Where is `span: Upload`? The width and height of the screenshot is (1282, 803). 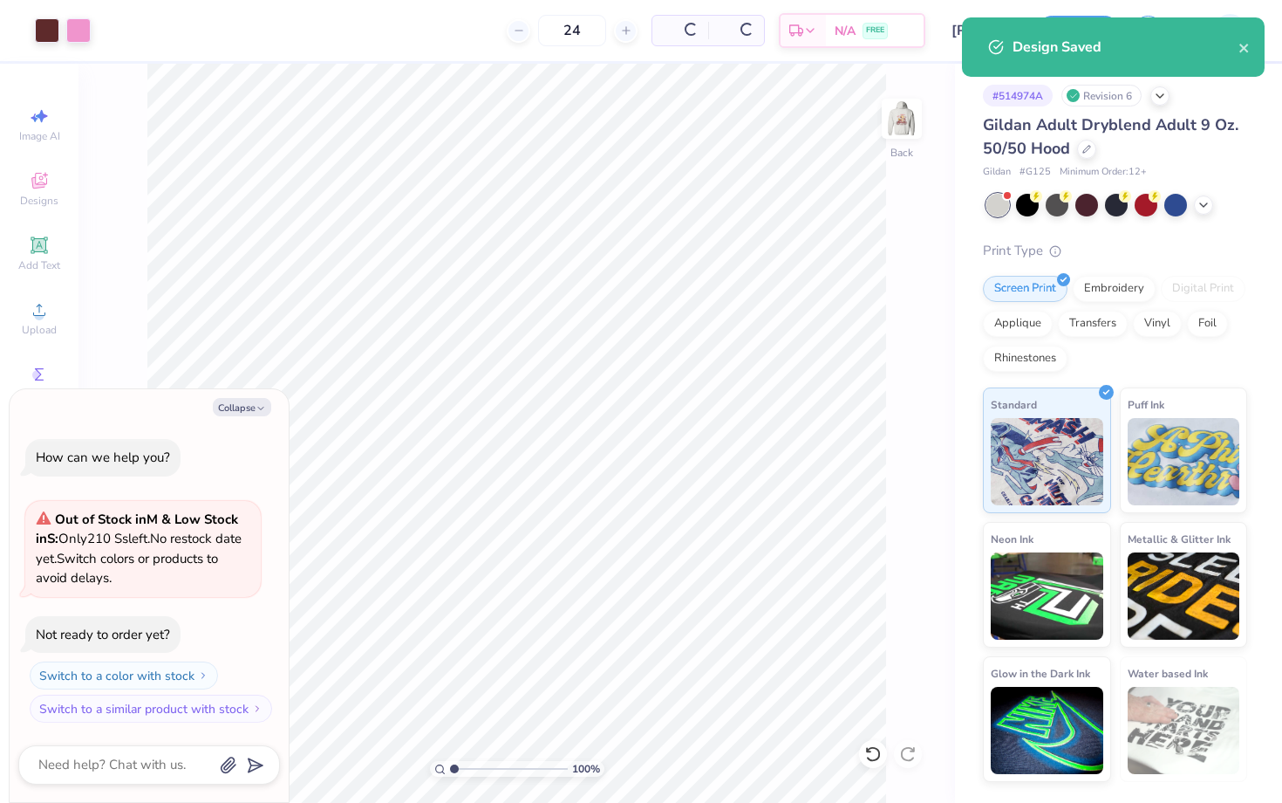 span: Upload is located at coordinates (39, 330).